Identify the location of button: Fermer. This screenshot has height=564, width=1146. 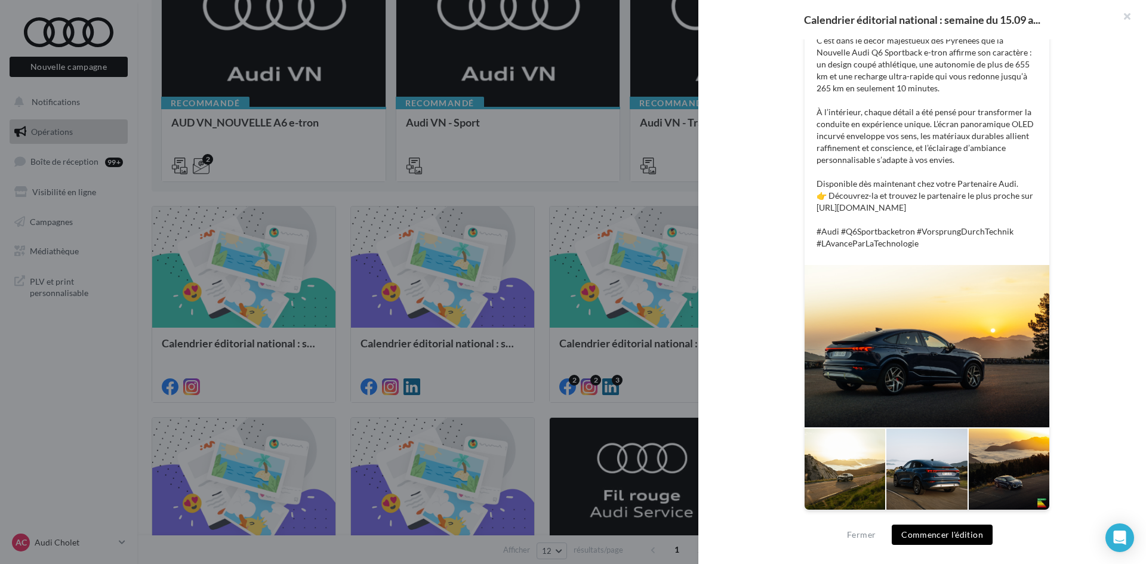
(861, 535).